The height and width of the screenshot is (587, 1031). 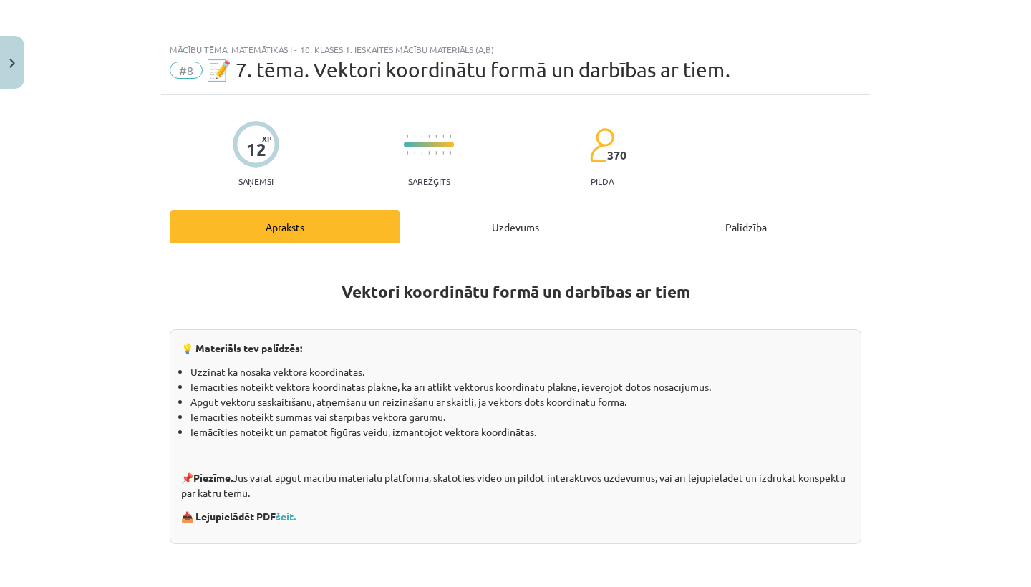 What do you see at coordinates (520, 432) in the screenshot?
I see `li: Iemācīties noteikt un pamatot figūras veidu, izmantojot vektora koordinātas.` at bounding box center [520, 432].